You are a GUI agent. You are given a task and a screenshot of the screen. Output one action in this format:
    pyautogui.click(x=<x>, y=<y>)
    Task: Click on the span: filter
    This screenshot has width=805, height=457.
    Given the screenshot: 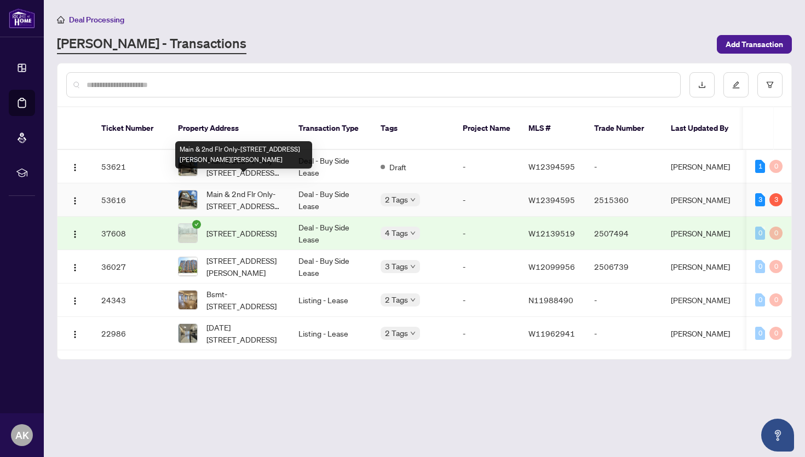 What is the action you would take?
    pyautogui.click(x=770, y=85)
    